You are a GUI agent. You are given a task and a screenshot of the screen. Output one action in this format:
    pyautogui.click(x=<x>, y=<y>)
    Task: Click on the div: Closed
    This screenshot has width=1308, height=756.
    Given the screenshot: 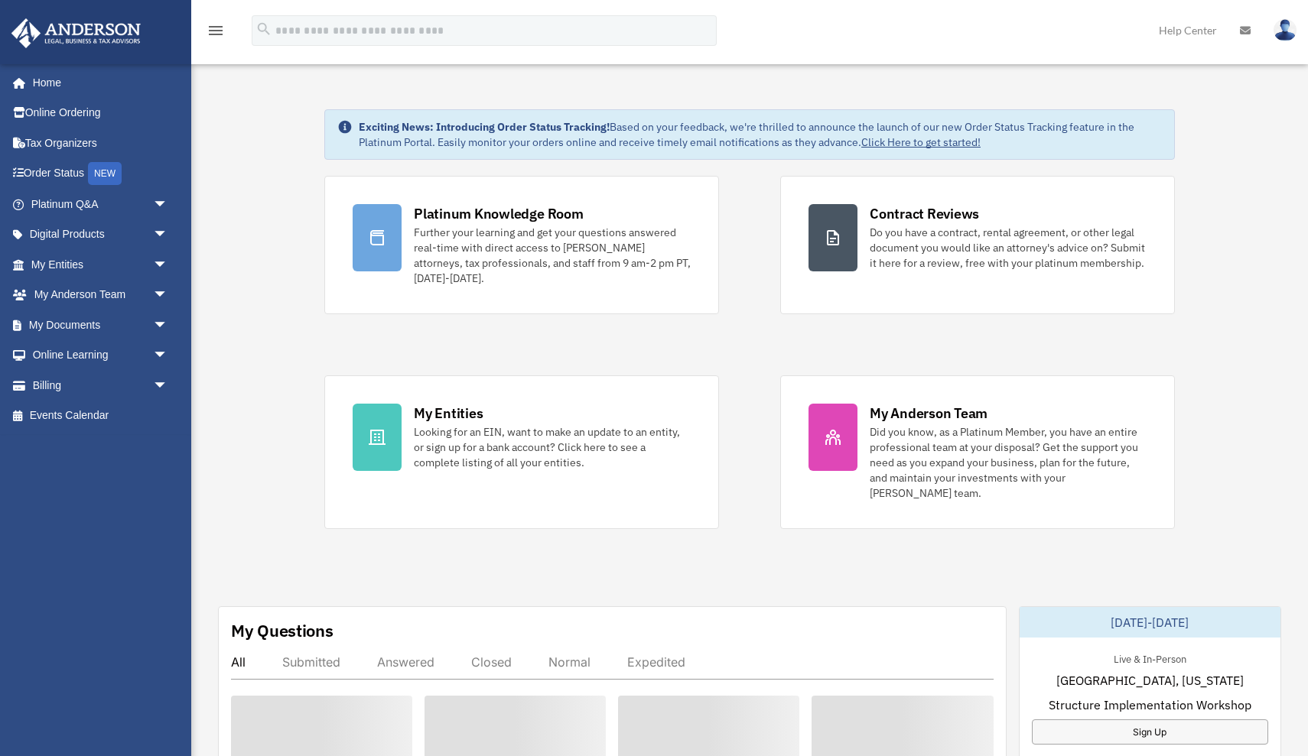 What is the action you would take?
    pyautogui.click(x=491, y=662)
    